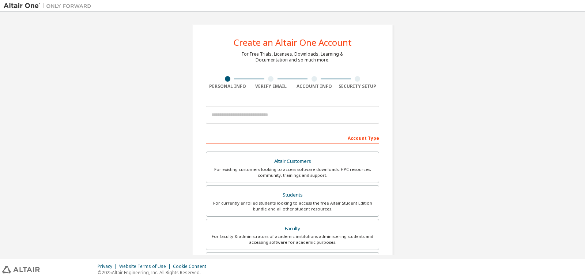 The height and width of the screenshot is (280, 585). Describe the element at coordinates (21, 269) in the screenshot. I see `img: altair_logo.svg` at that location.